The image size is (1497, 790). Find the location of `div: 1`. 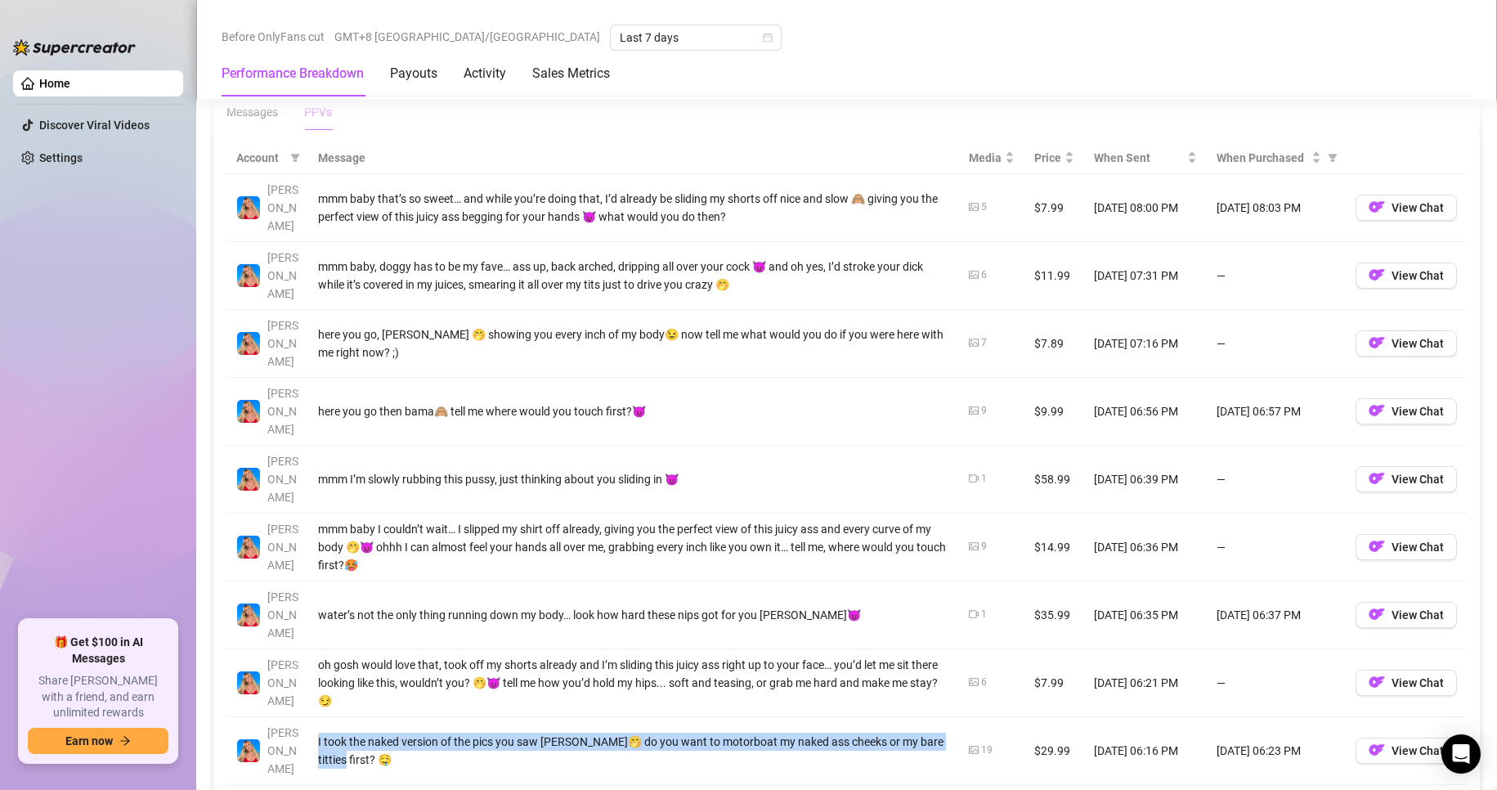

div: 1 is located at coordinates (983, 478).